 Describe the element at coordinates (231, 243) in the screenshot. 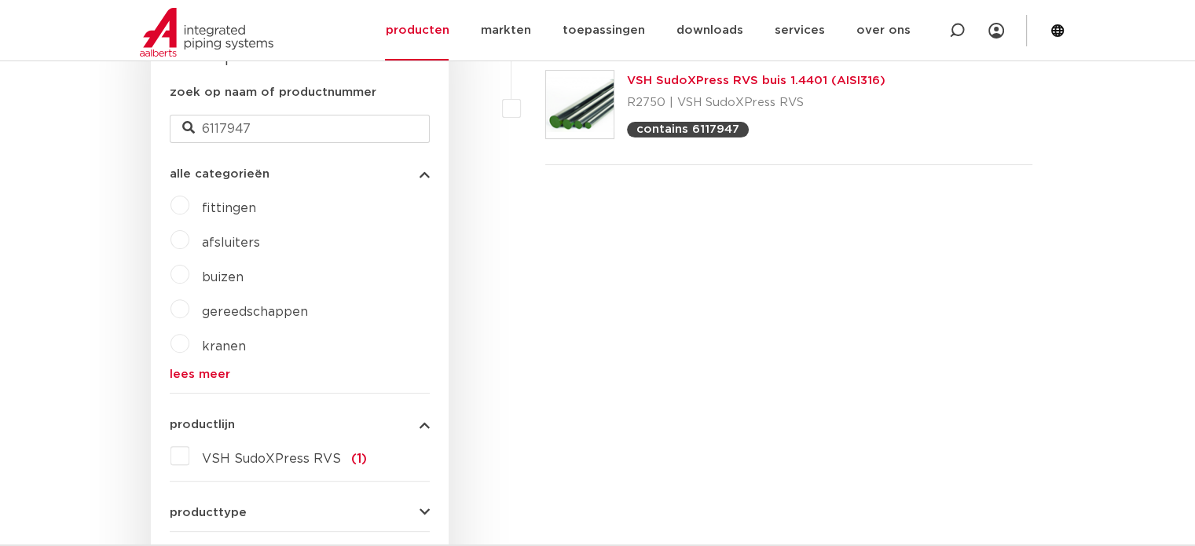

I see `a: afsluiters` at that location.